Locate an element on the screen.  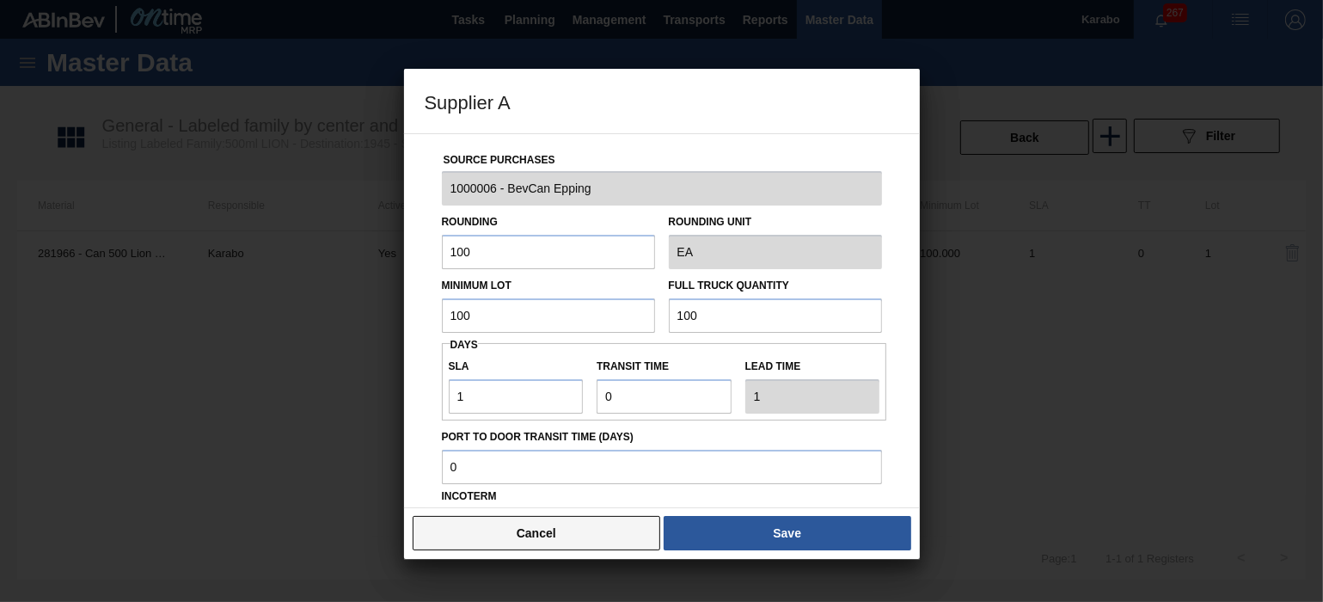
button: Cancel is located at coordinates (536, 533).